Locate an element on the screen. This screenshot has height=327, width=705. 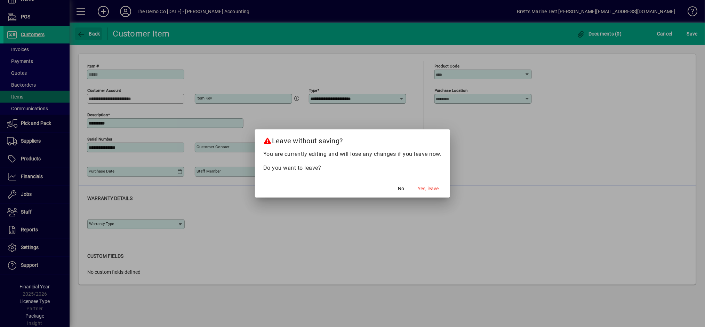
p: You are currently editing and will lose any changes if you leave now. is located at coordinates (352, 154).